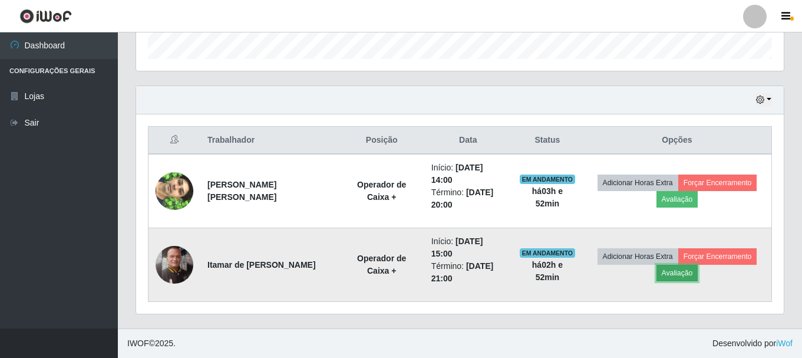  What do you see at coordinates (784, 343) in the screenshot?
I see `a: iWof` at bounding box center [784, 343].